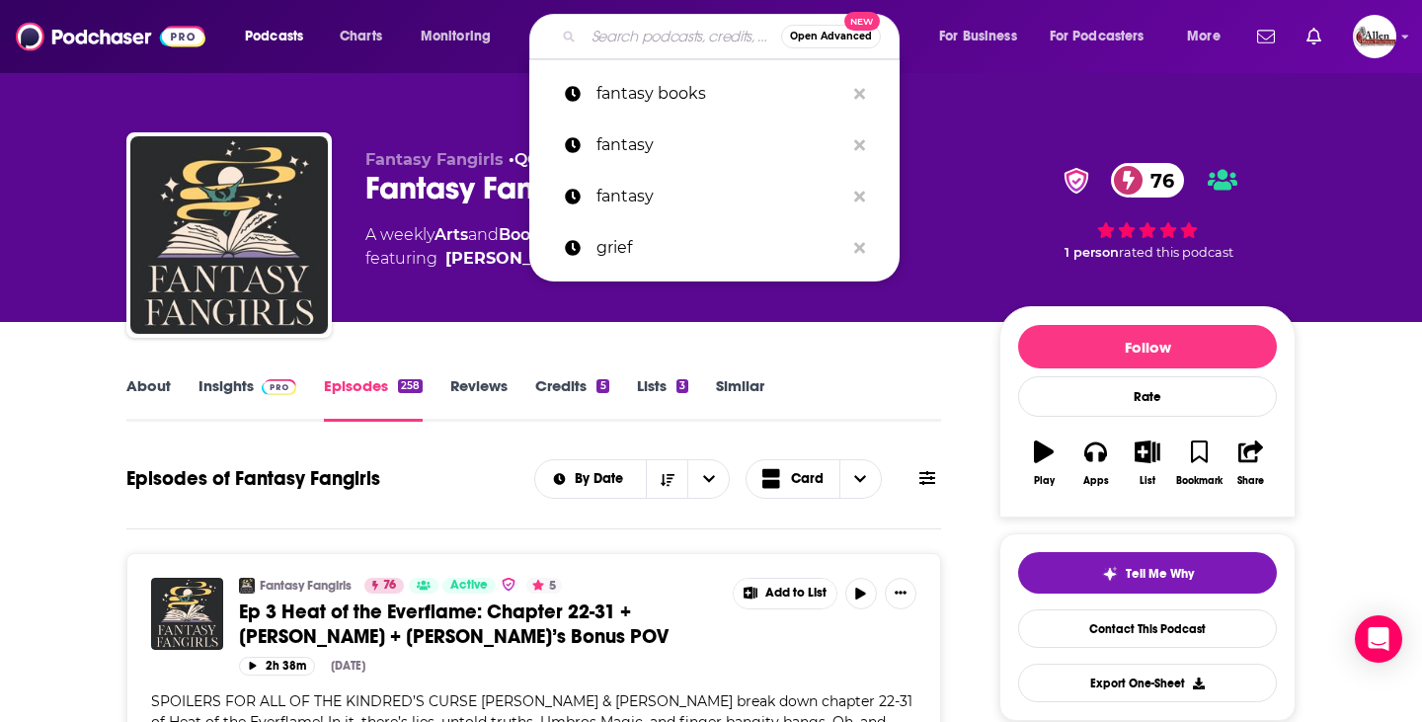 This screenshot has height=722, width=1422. I want to click on button: Export One-Sheet, so click(1147, 682).